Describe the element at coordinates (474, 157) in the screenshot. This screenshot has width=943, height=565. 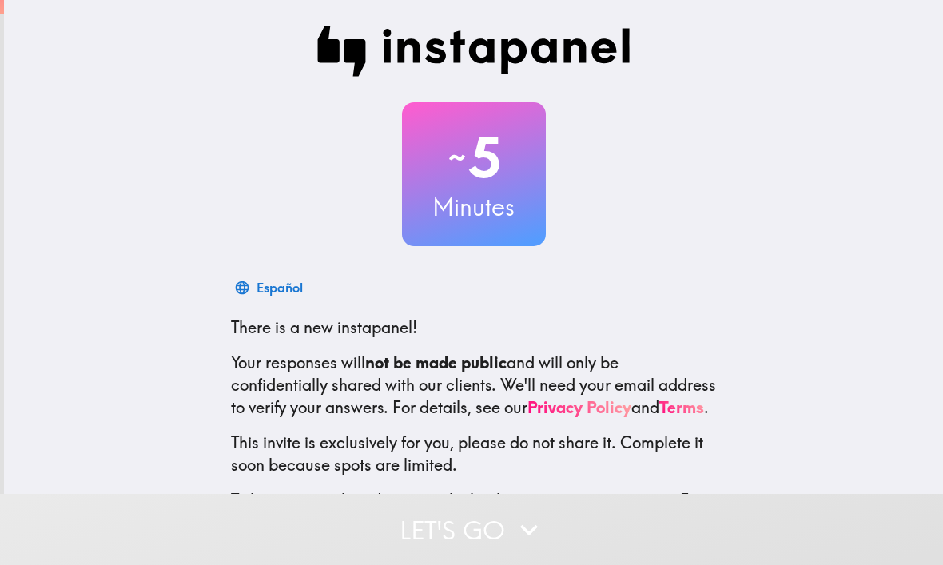
I see `h2: 5` at that location.